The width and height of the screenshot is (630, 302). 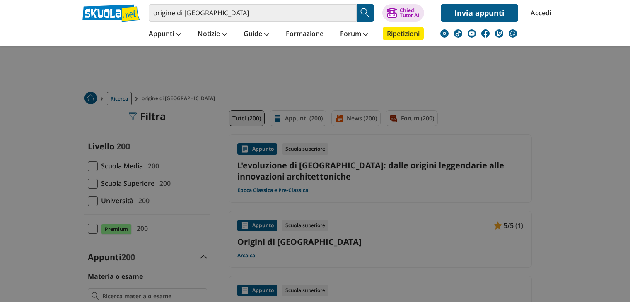 What do you see at coordinates (471, 34) in the screenshot?
I see `img: youtube` at bounding box center [471, 34].